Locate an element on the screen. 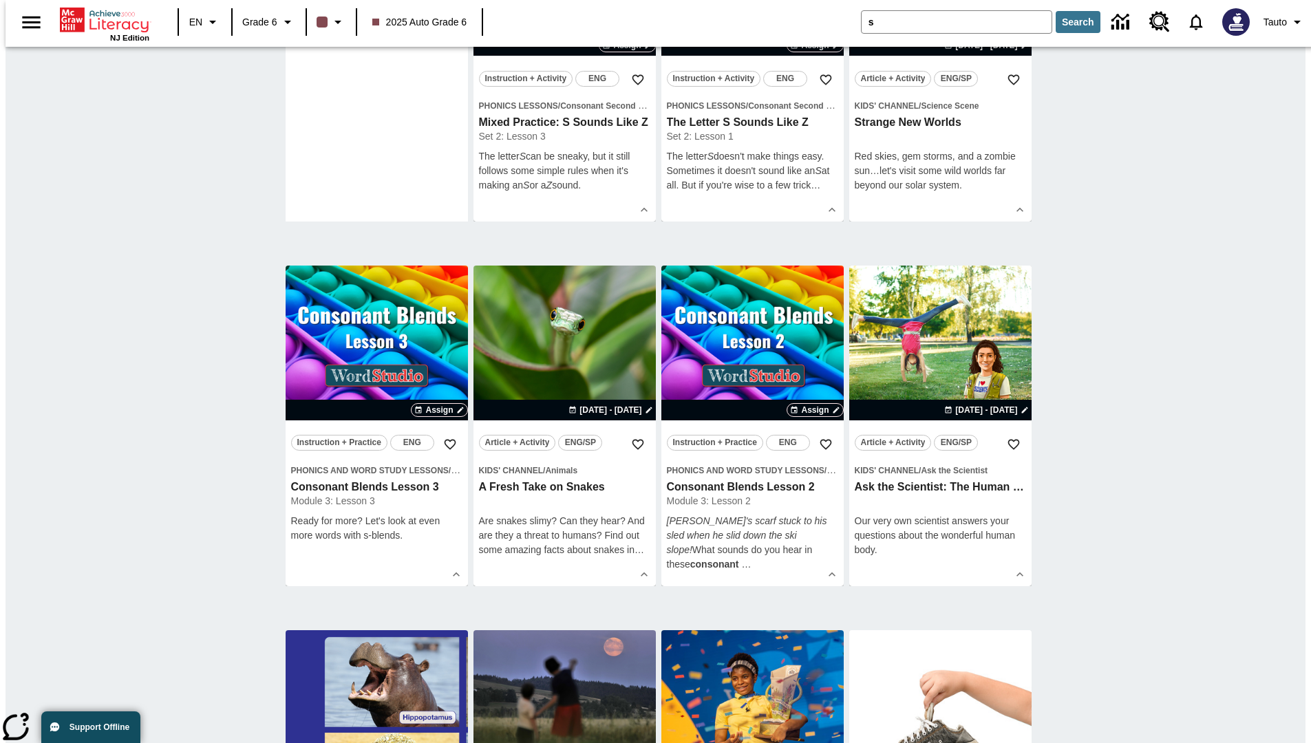 Image resolution: width=1311 pixels, height=743 pixels. button: Support Offline is located at coordinates (91, 728).